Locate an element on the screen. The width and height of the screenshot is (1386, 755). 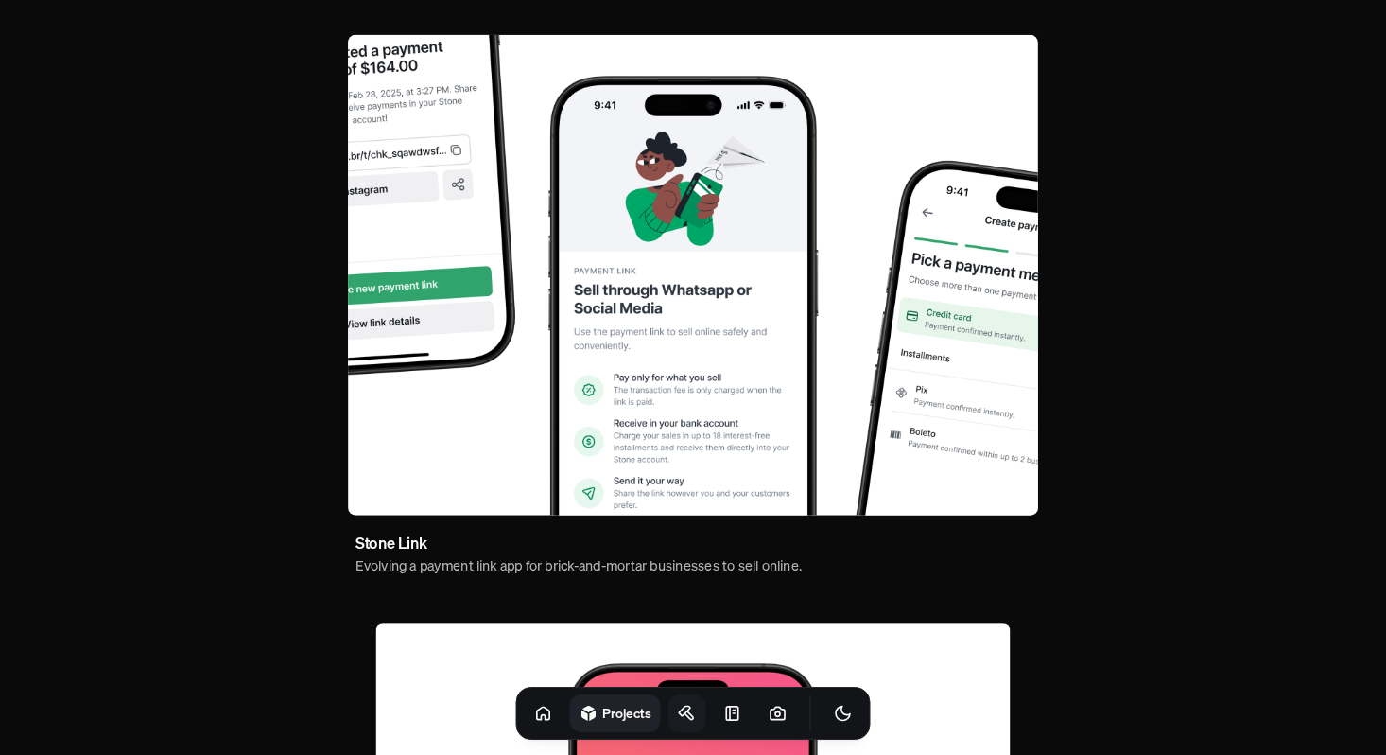
button: Toggle Theme is located at coordinates (844, 713).